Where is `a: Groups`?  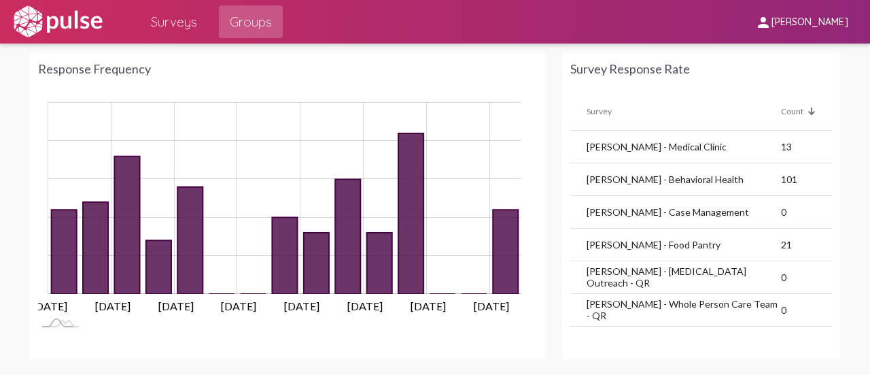
a: Groups is located at coordinates (251, 22).